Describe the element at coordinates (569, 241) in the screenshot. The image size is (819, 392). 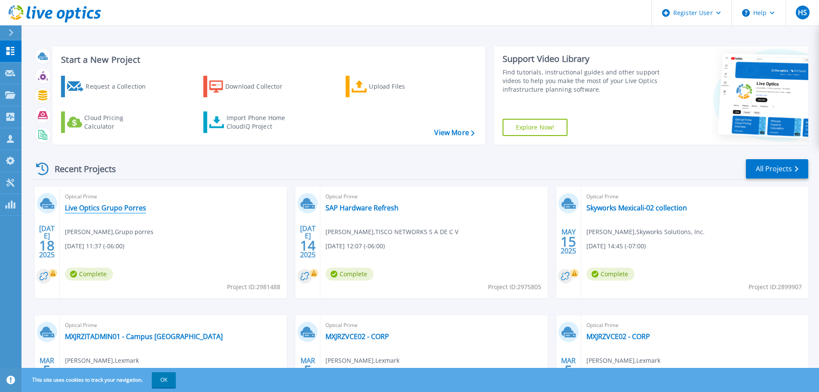
I see `div: MAY 2025` at that location.